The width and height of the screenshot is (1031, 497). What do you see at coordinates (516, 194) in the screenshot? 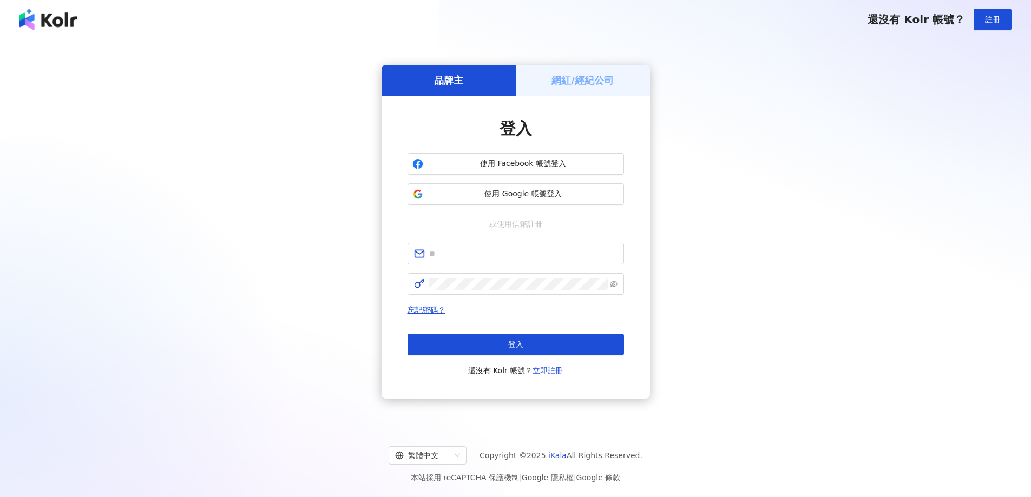
I see `button: 使用 Google 帳號登入` at bounding box center [516, 194].